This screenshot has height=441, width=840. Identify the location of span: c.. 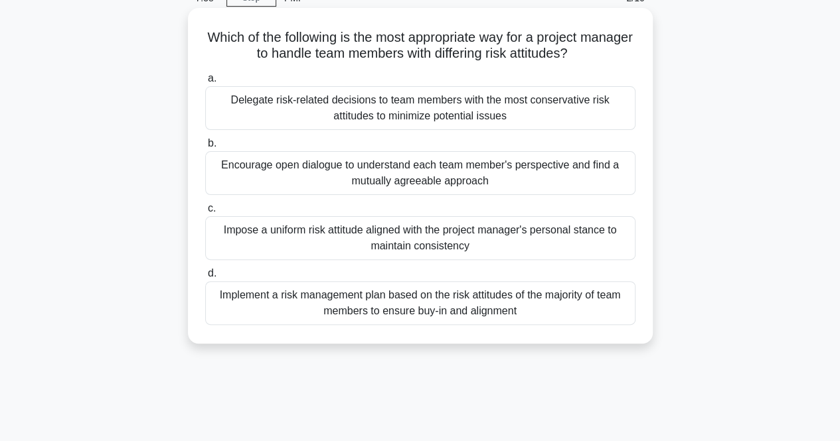
(212, 208).